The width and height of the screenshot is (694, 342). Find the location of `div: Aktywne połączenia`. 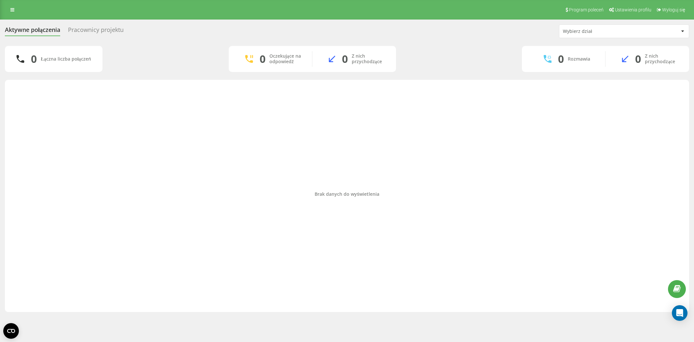

div: Aktywne połączenia is located at coordinates (33, 31).